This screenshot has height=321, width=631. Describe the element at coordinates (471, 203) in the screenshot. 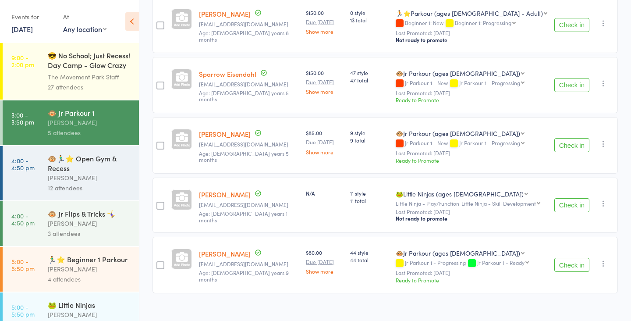

I see `div: Little Ninja - Play/Function` at that location.